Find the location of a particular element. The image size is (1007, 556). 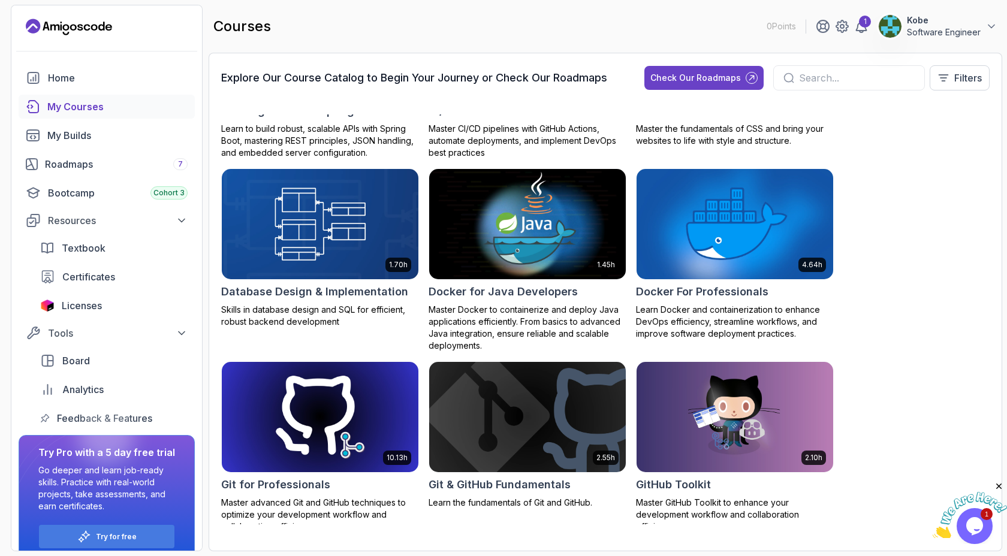

div: 1 is located at coordinates (865, 22).